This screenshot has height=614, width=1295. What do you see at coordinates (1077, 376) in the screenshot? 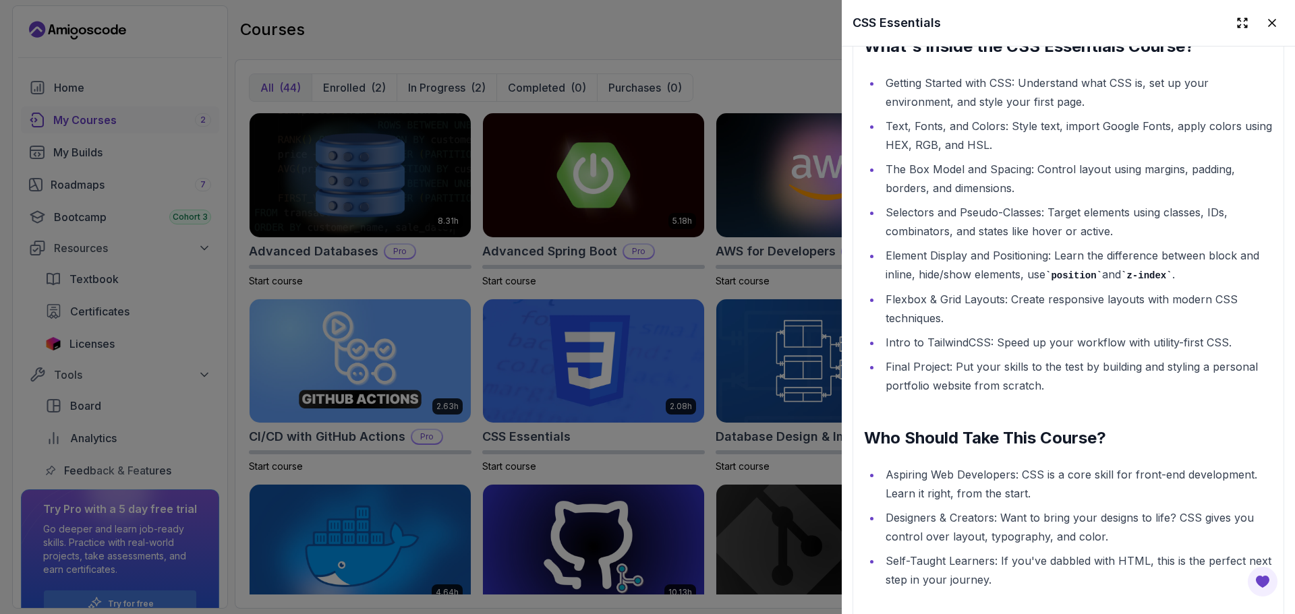
I see `li: Final Project: Put your skills to the test by building and styling a personal portfolio website f...` at bounding box center [1077, 376].